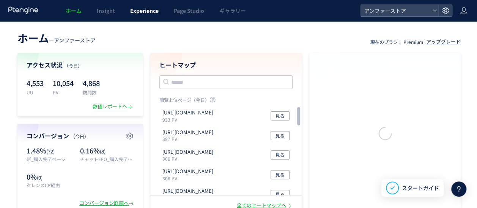 The width and height of the screenshot is (477, 208). I want to click on p: 360 PV, so click(189, 159).